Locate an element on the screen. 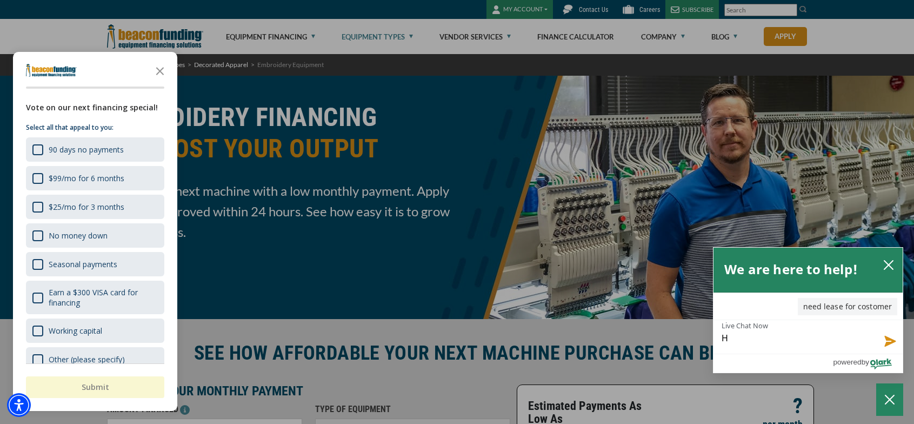 Image resolution: width=914 pixels, height=424 pixels. button: Close Chatbox is located at coordinates (890, 400).